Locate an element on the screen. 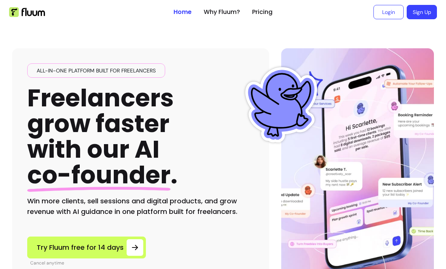  p: Cancel anytime is located at coordinates (88, 263).